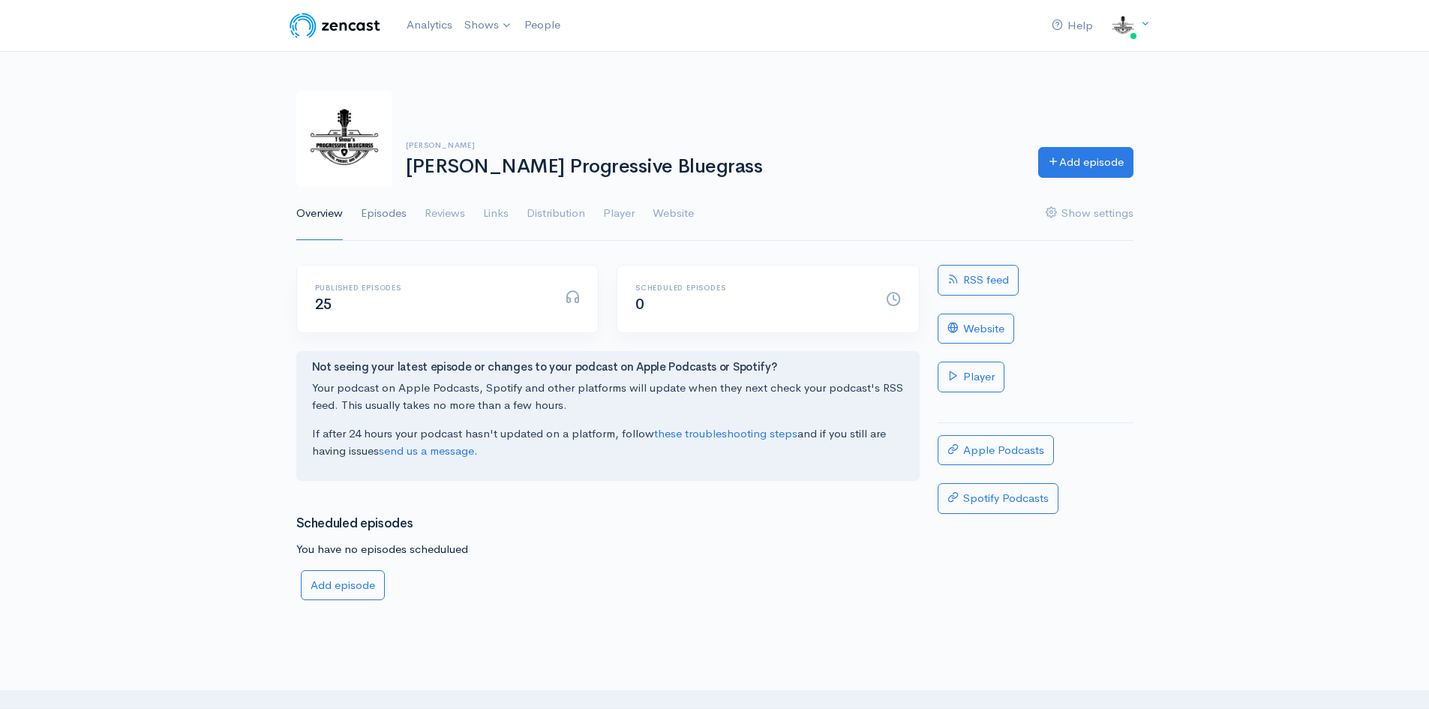 The height and width of the screenshot is (709, 1429). I want to click on a: Reviews, so click(445, 214).